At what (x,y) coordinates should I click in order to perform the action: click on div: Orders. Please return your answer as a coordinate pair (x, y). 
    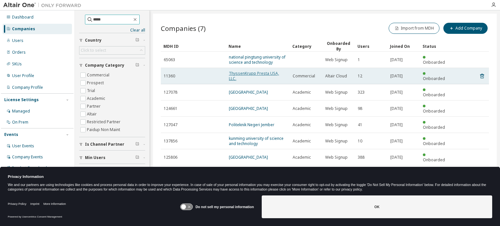
    Looking at the image, I should click on (19, 52).